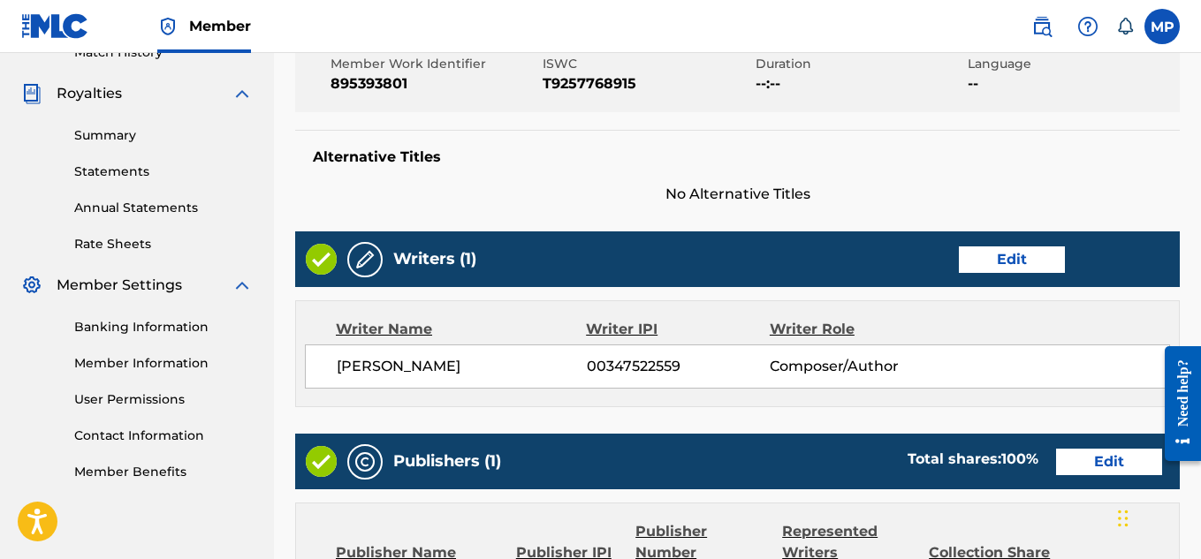  What do you see at coordinates (31, 71) in the screenshot?
I see `div: Open Resource Center` at bounding box center [31, 71].